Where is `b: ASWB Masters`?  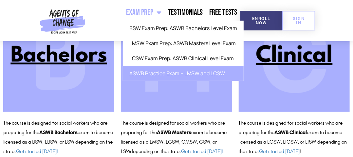 b: ASWB Masters is located at coordinates (174, 132).